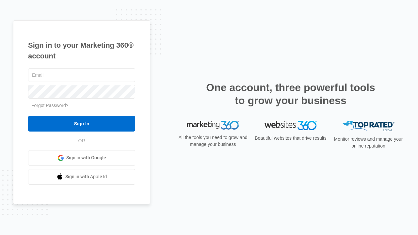  What do you see at coordinates (290, 138) in the screenshot?
I see `p: Beautiful websites that drive results` at bounding box center [290, 138].